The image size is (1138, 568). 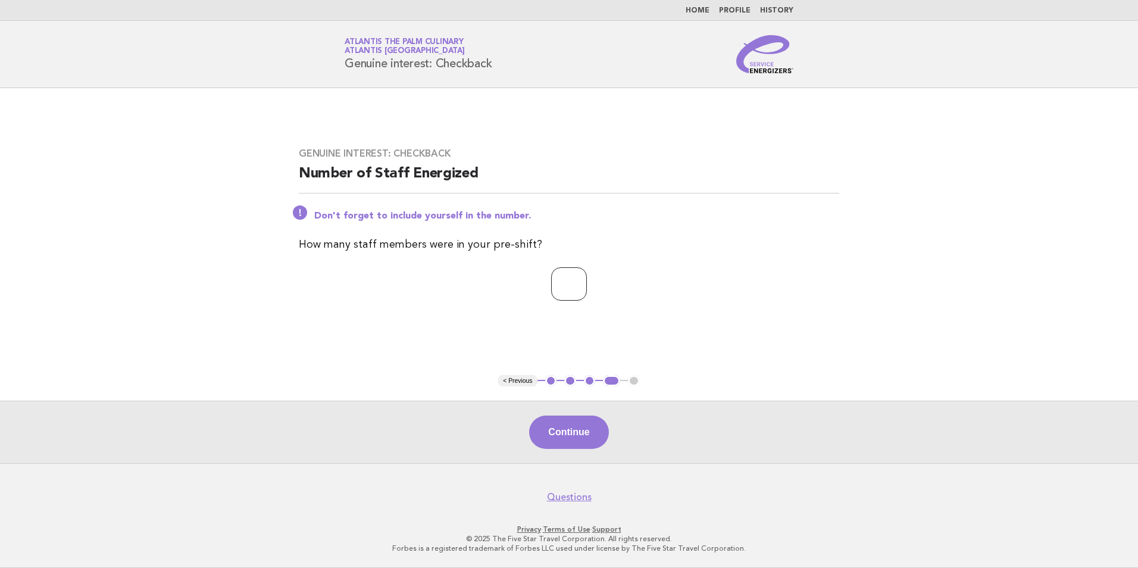 I want to click on a: History, so click(x=777, y=11).